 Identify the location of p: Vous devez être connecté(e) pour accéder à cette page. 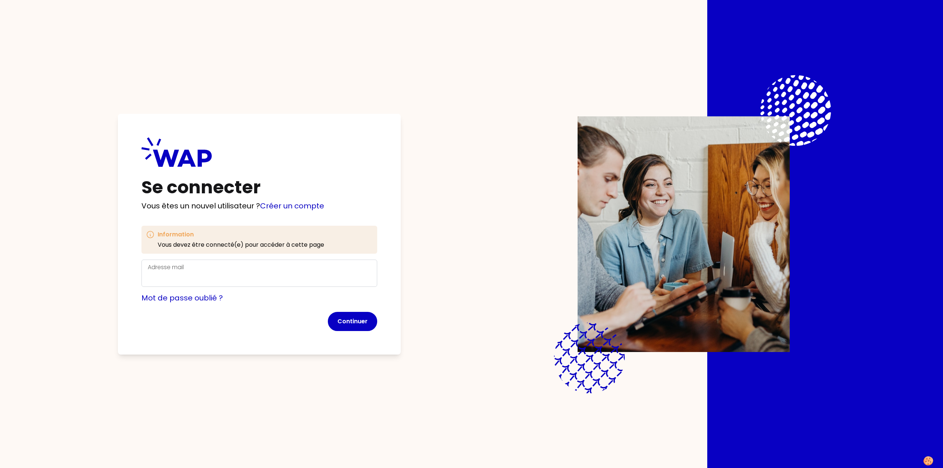
(241, 245).